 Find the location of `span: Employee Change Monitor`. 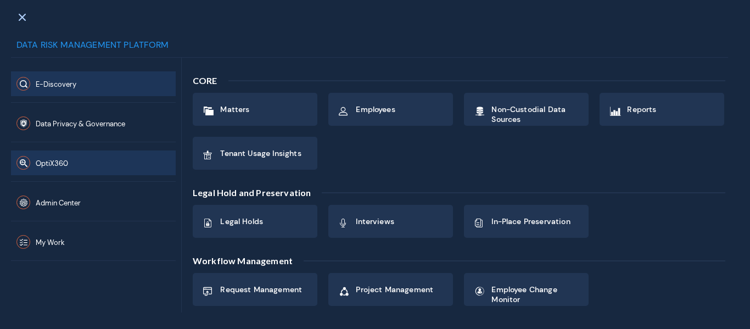

span: Employee Change Monitor is located at coordinates (540, 294).